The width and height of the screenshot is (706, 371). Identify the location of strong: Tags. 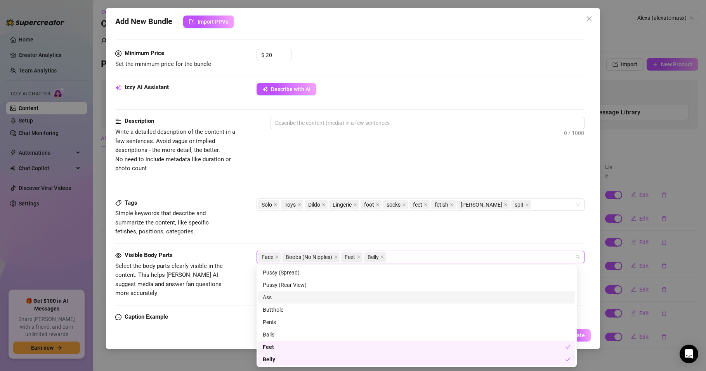
(131, 203).